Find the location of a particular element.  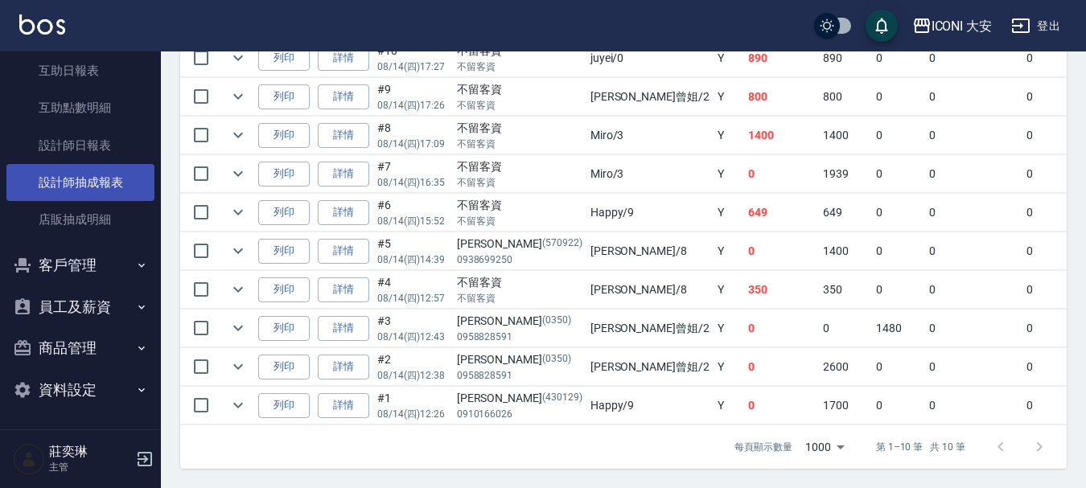

p: (0350) is located at coordinates (557, 321).